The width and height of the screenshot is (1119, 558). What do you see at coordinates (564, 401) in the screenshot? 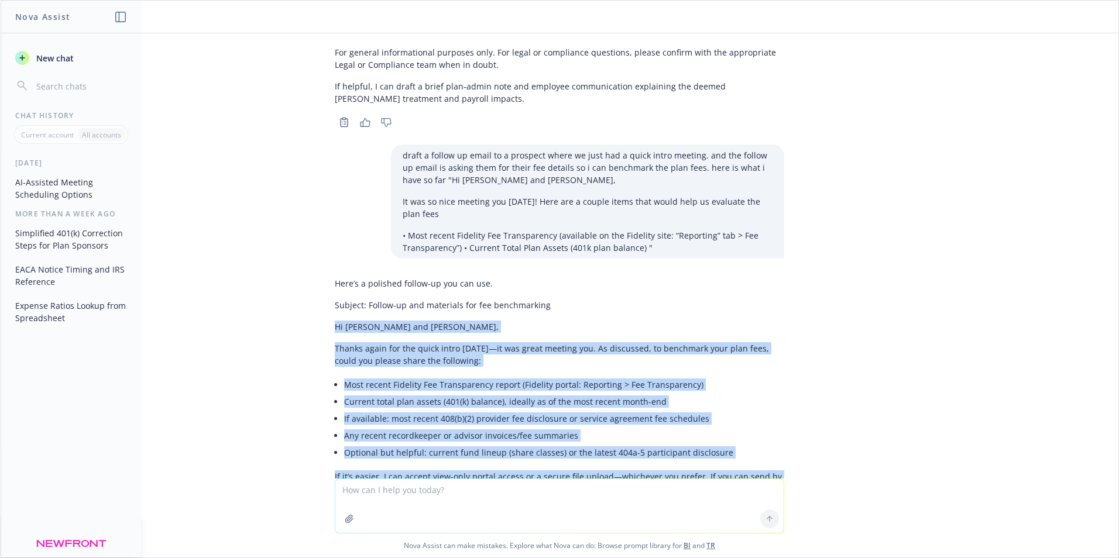
I see `li: Current total plan assets (401(k) balance), ideally as of the most recent month-end` at bounding box center [564, 401].